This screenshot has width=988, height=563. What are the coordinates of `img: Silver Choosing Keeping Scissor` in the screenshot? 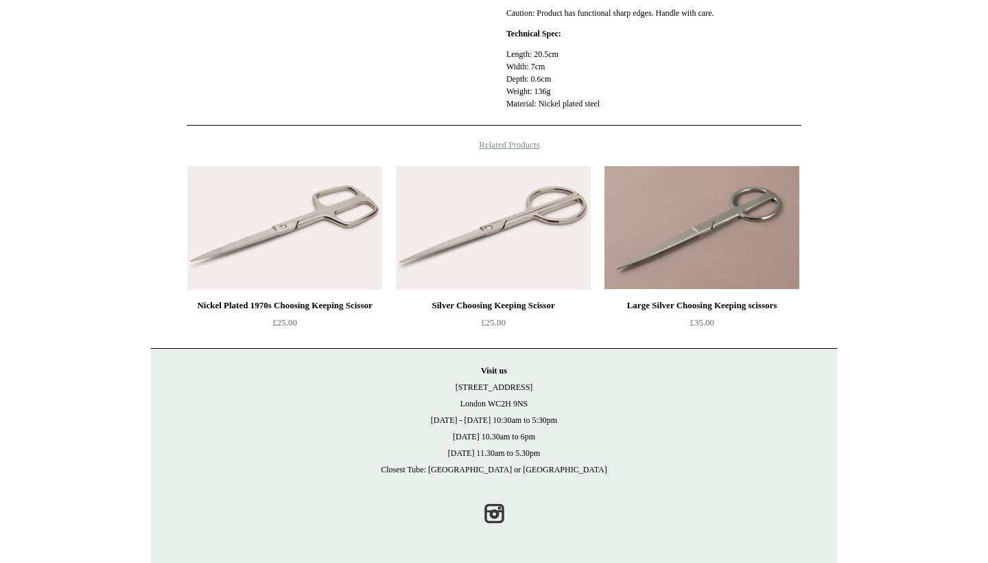 It's located at (493, 228).